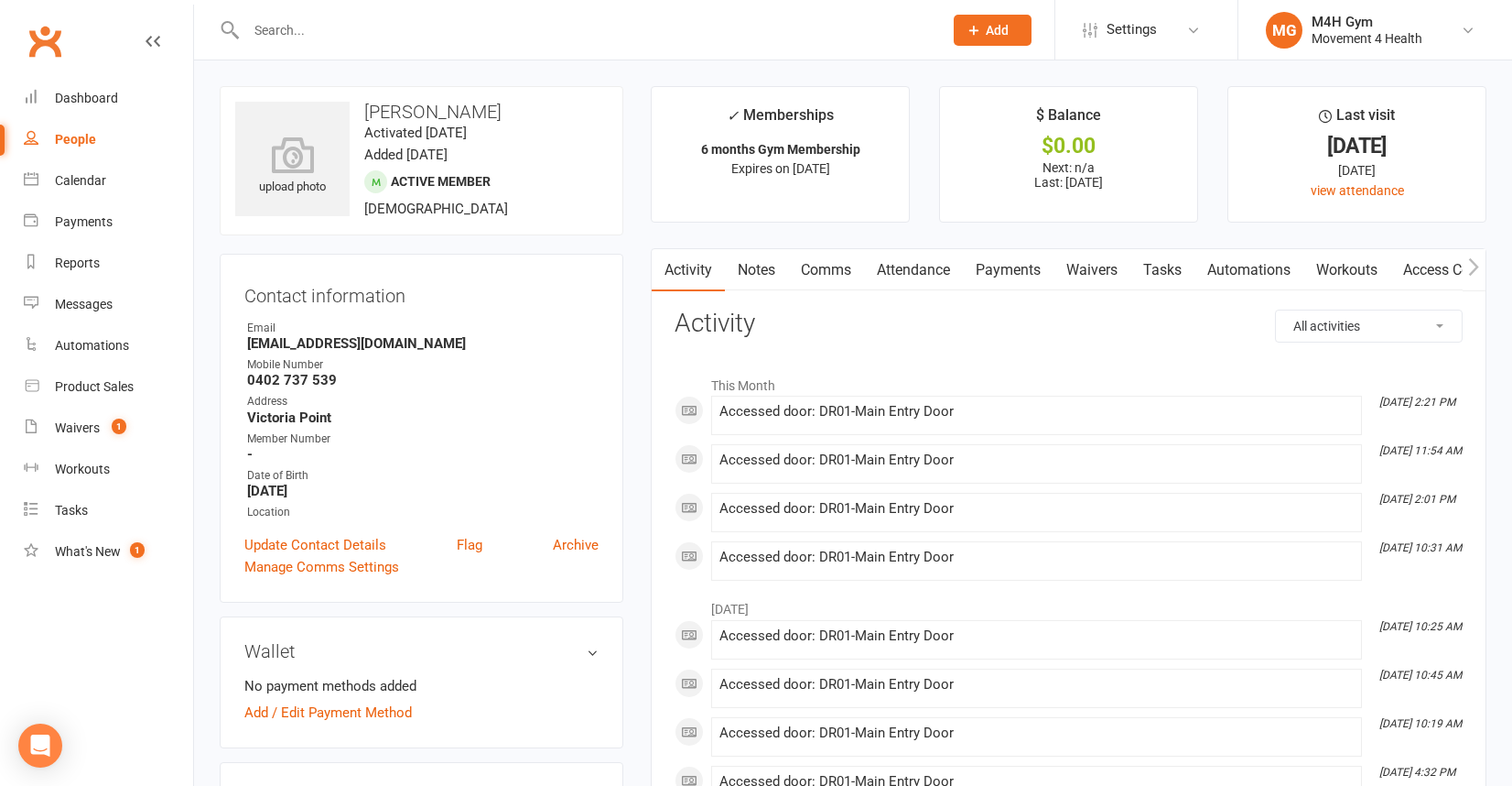 The height and width of the screenshot is (786, 1512). What do you see at coordinates (40, 745) in the screenshot?
I see `div: Open Intercom Messenger` at bounding box center [40, 745].